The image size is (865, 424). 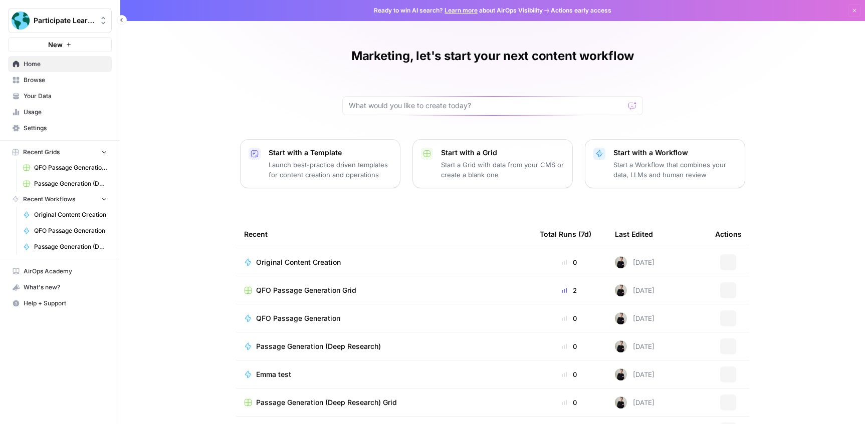 What do you see at coordinates (49, 199) in the screenshot?
I see `span: Recent Workflows` at bounding box center [49, 199].